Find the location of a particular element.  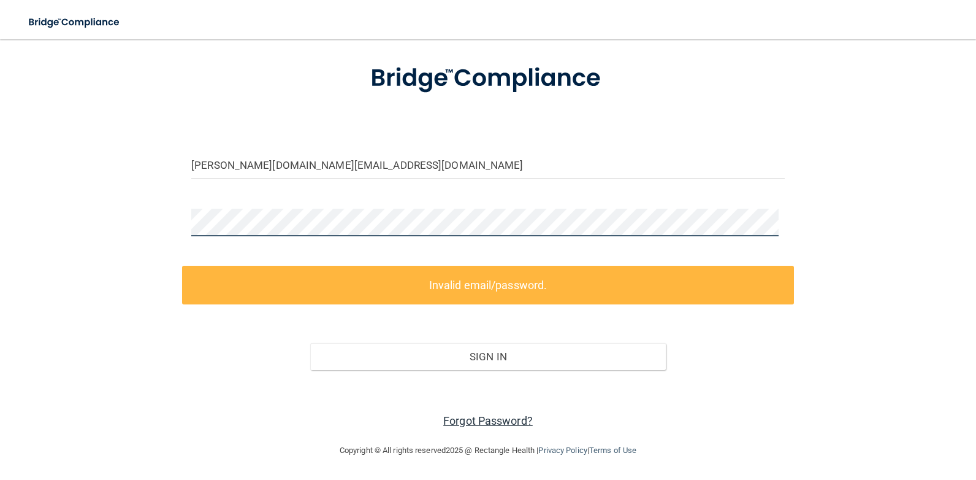

div: Copyright © All rights reserved 2025 @ Rectangle Health | | is located at coordinates (488, 450).